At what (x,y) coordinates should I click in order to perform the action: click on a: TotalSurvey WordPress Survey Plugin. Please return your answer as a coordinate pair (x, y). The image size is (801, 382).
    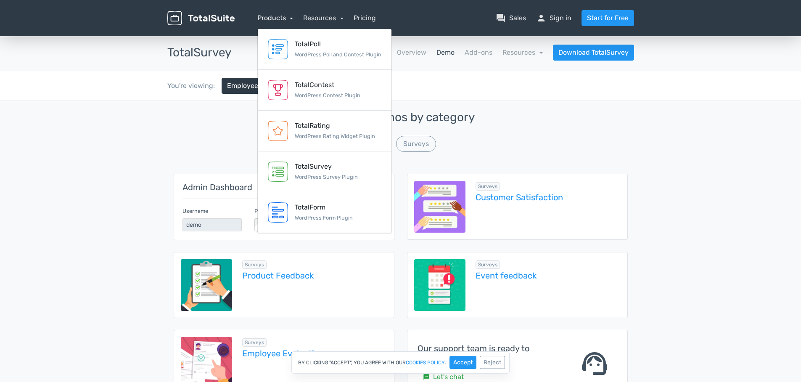
    Looking at the image, I should click on (325, 172).